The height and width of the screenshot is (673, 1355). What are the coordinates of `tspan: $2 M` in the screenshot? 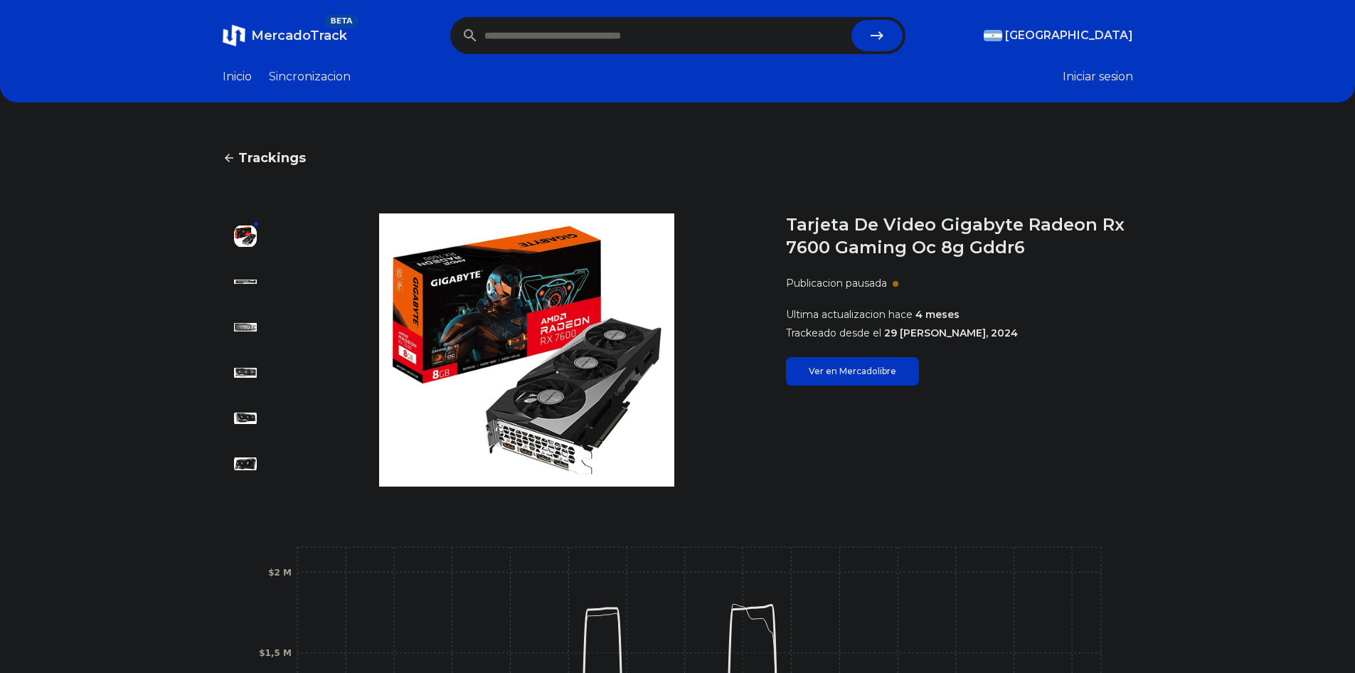 It's located at (280, 573).